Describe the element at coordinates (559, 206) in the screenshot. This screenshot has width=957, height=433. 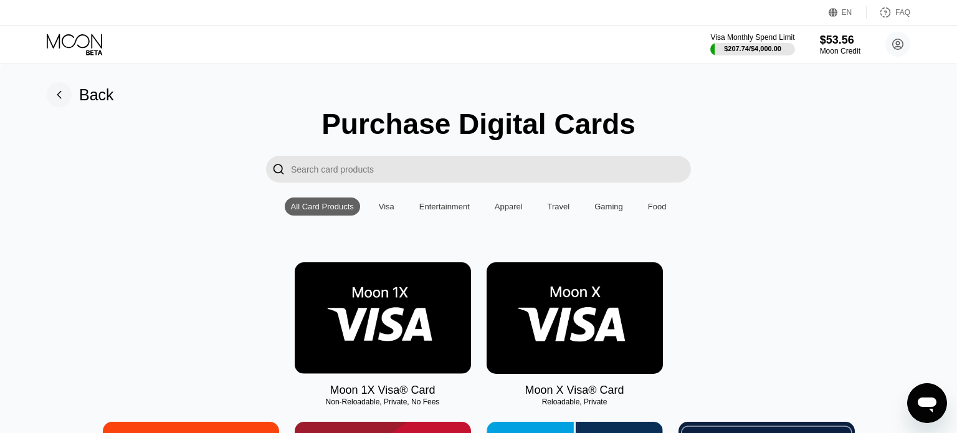
I see `div: Travel` at that location.